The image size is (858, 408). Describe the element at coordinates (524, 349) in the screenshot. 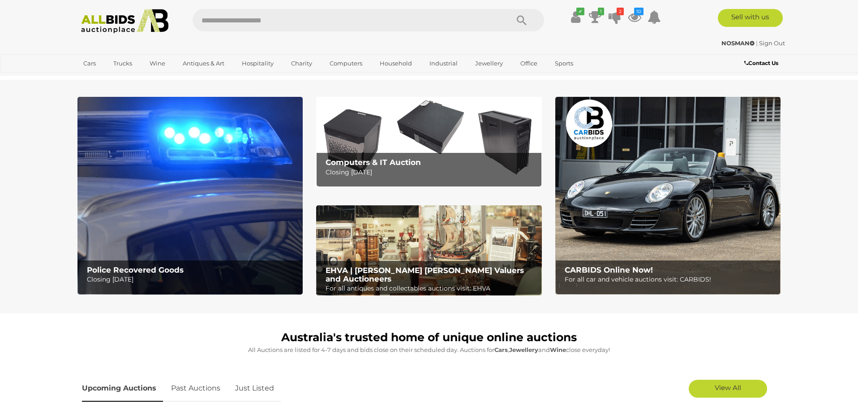

I see `strong: Jewellery` at that location.